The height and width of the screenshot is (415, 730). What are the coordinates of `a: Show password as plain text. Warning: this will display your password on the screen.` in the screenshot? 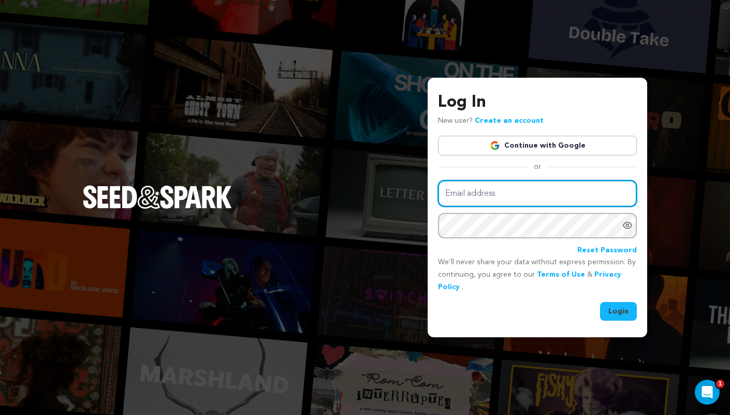 It's located at (628, 225).